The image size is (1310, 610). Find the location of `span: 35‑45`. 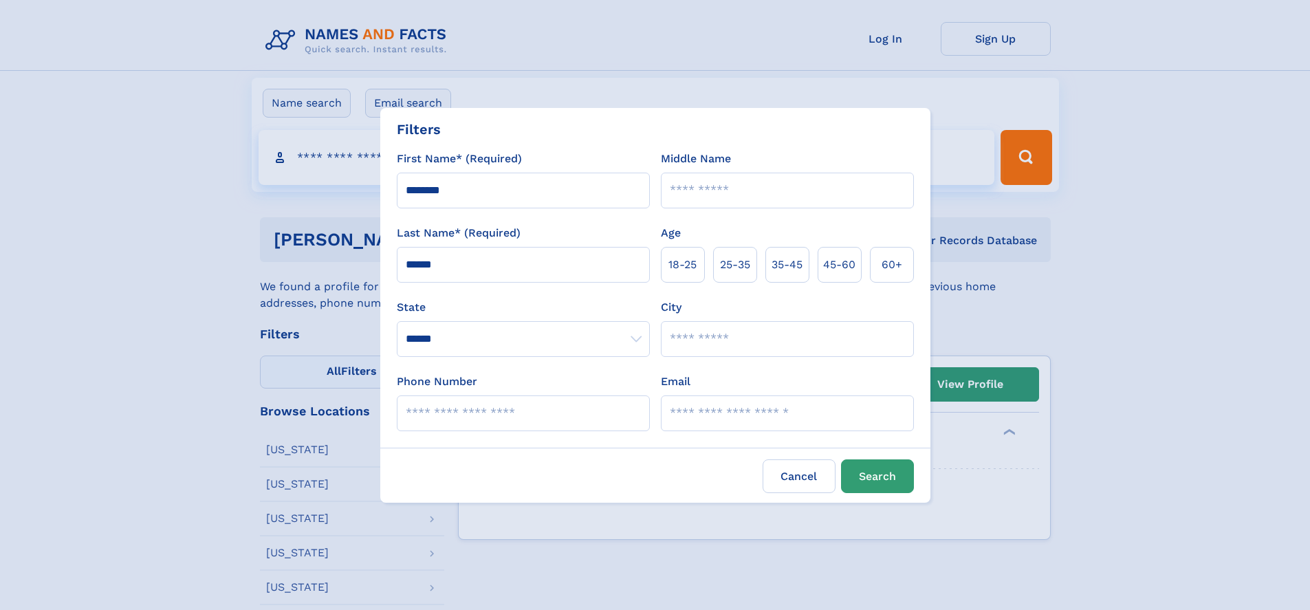

span: 35‑45 is located at coordinates (787, 265).